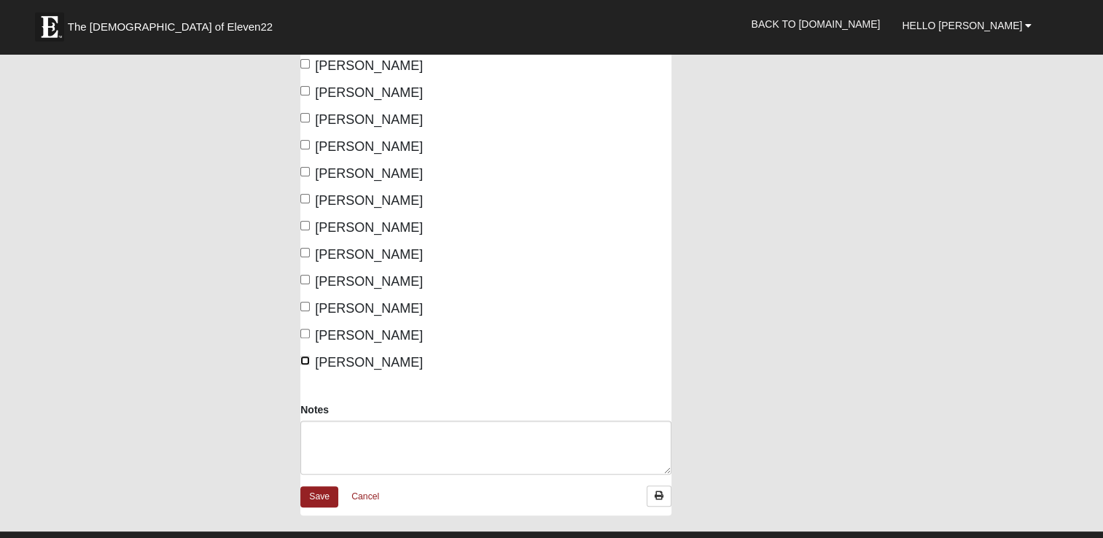 This screenshot has width=1103, height=538. I want to click on a: Cancel, so click(365, 496).